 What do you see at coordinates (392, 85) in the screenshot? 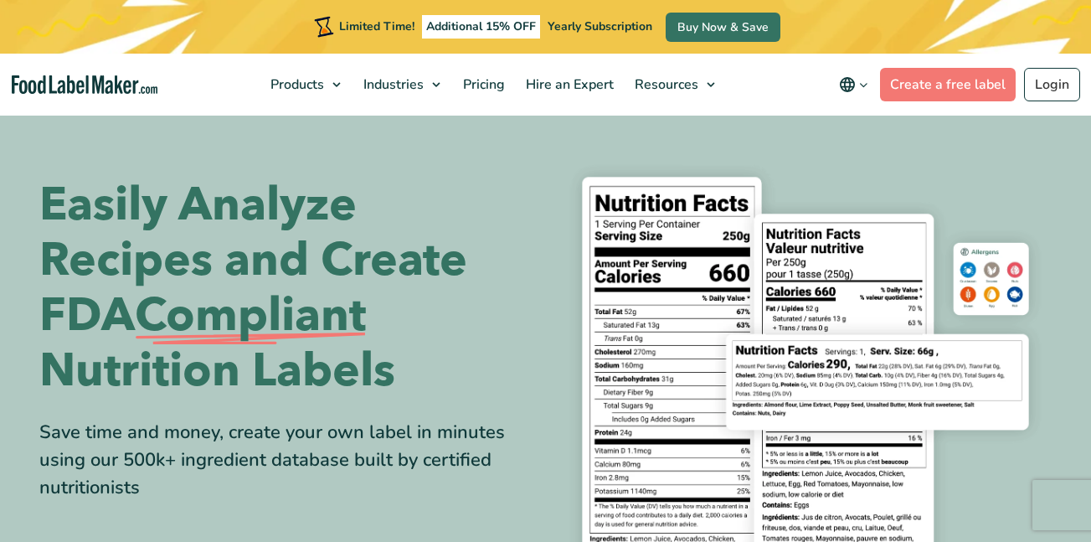
I see `span: Industries` at bounding box center [392, 85].